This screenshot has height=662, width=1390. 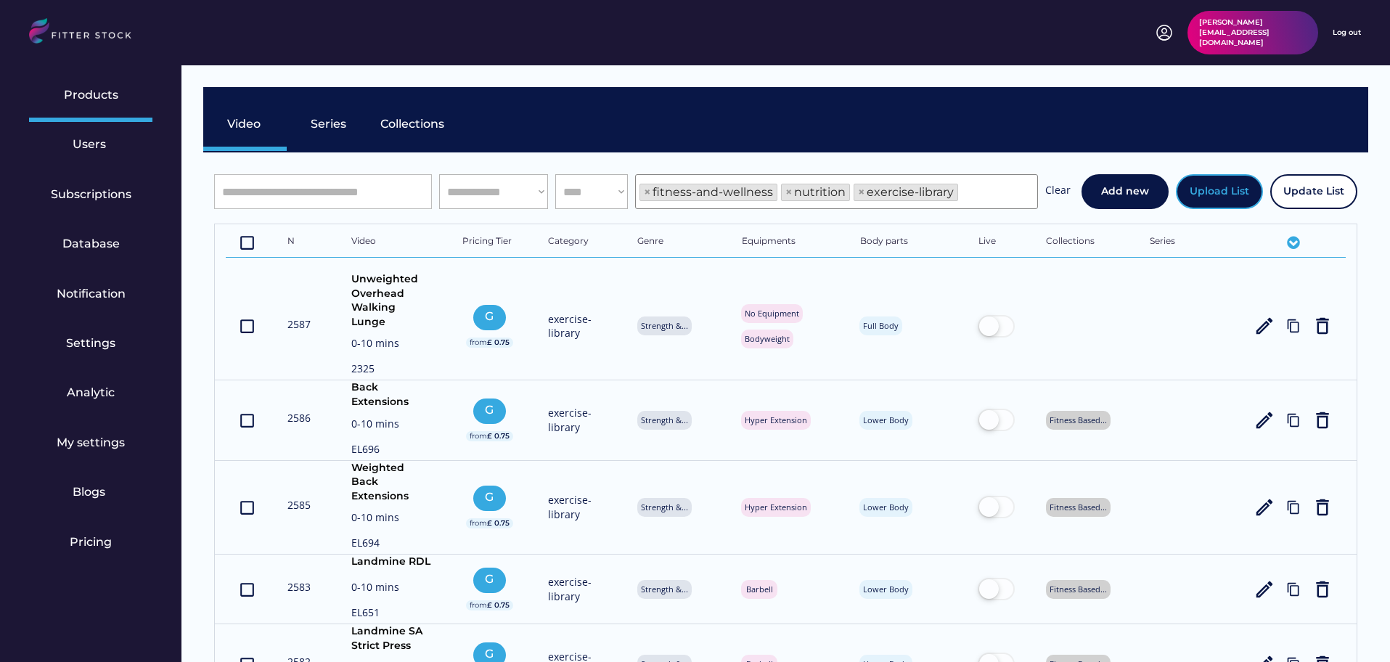 I want to click on div: Barbell, so click(x=759, y=589).